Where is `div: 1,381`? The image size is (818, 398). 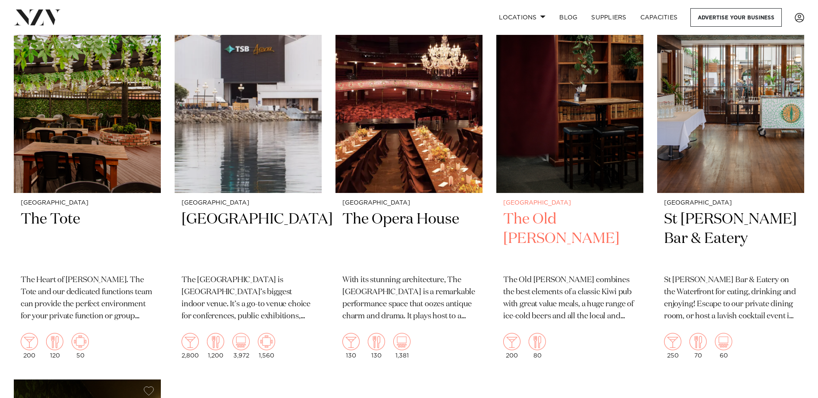
div: 1,381 is located at coordinates (402, 346).